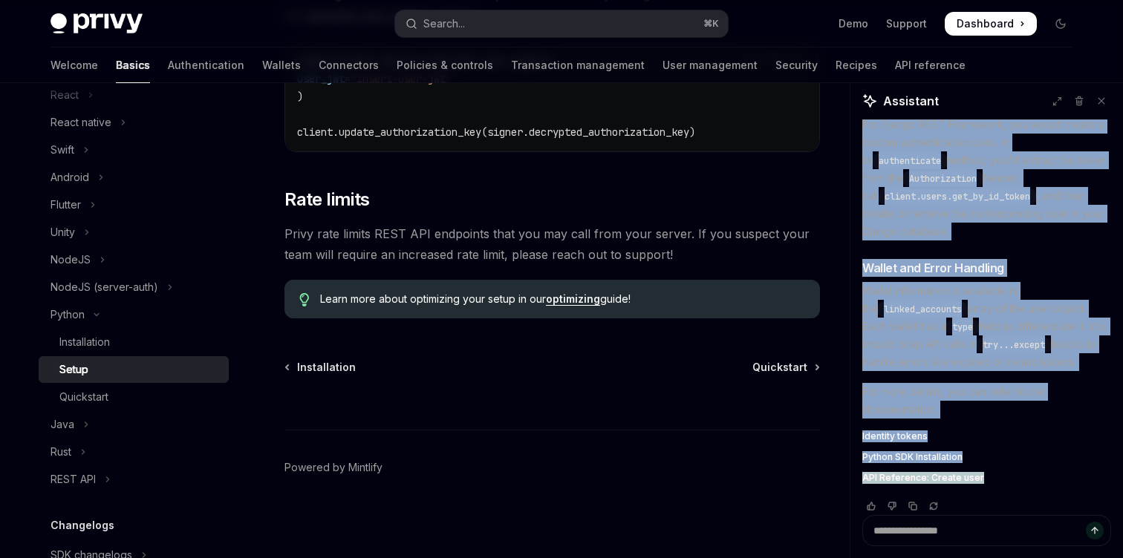 The height and width of the screenshot is (558, 1123). I want to click on button: Toggle dark mode, so click(1060, 24).